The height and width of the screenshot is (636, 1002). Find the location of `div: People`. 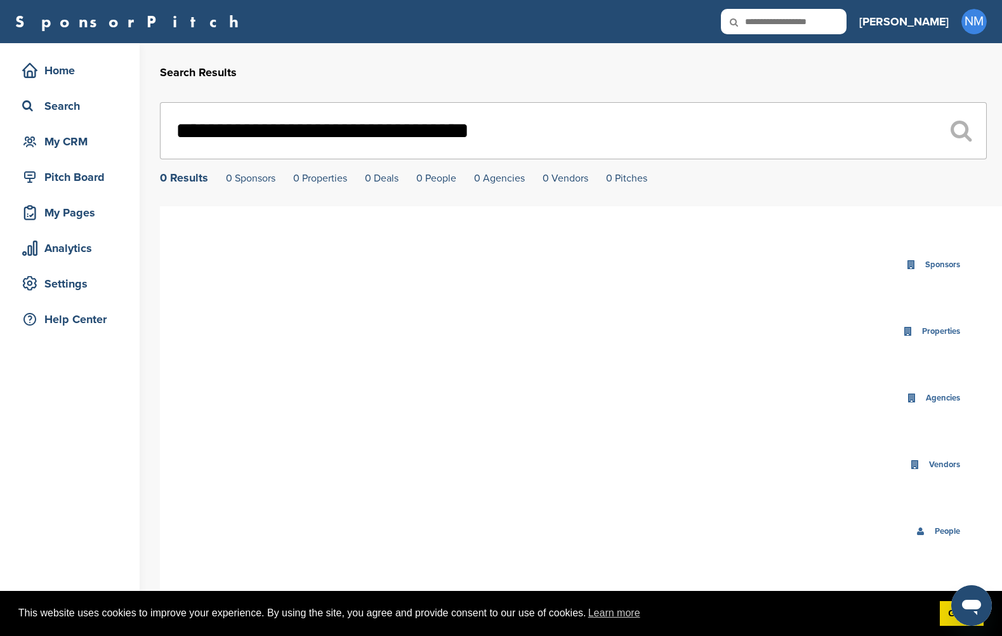

div: People is located at coordinates (948, 531).